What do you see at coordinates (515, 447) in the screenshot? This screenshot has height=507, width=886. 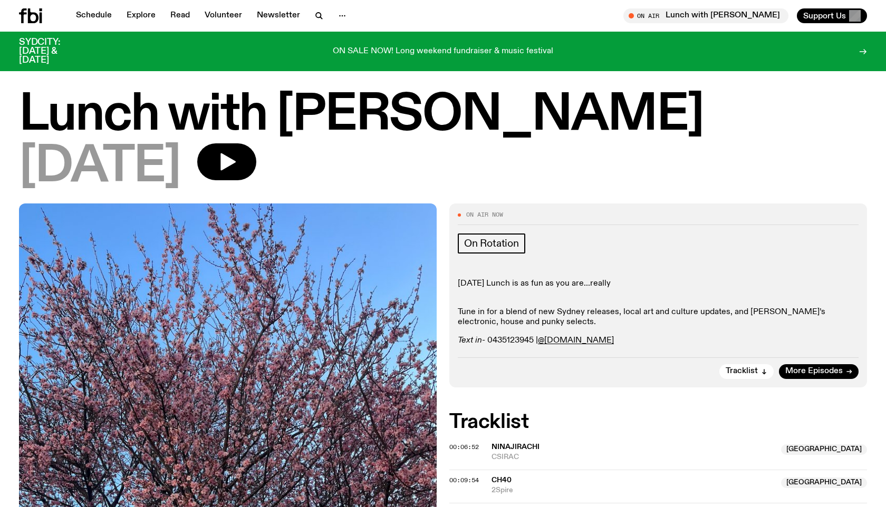 I see `span: Ninajirachi` at bounding box center [515, 447].